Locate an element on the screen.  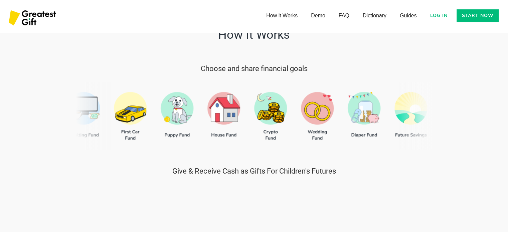
a: Dictionary is located at coordinates (375, 16).